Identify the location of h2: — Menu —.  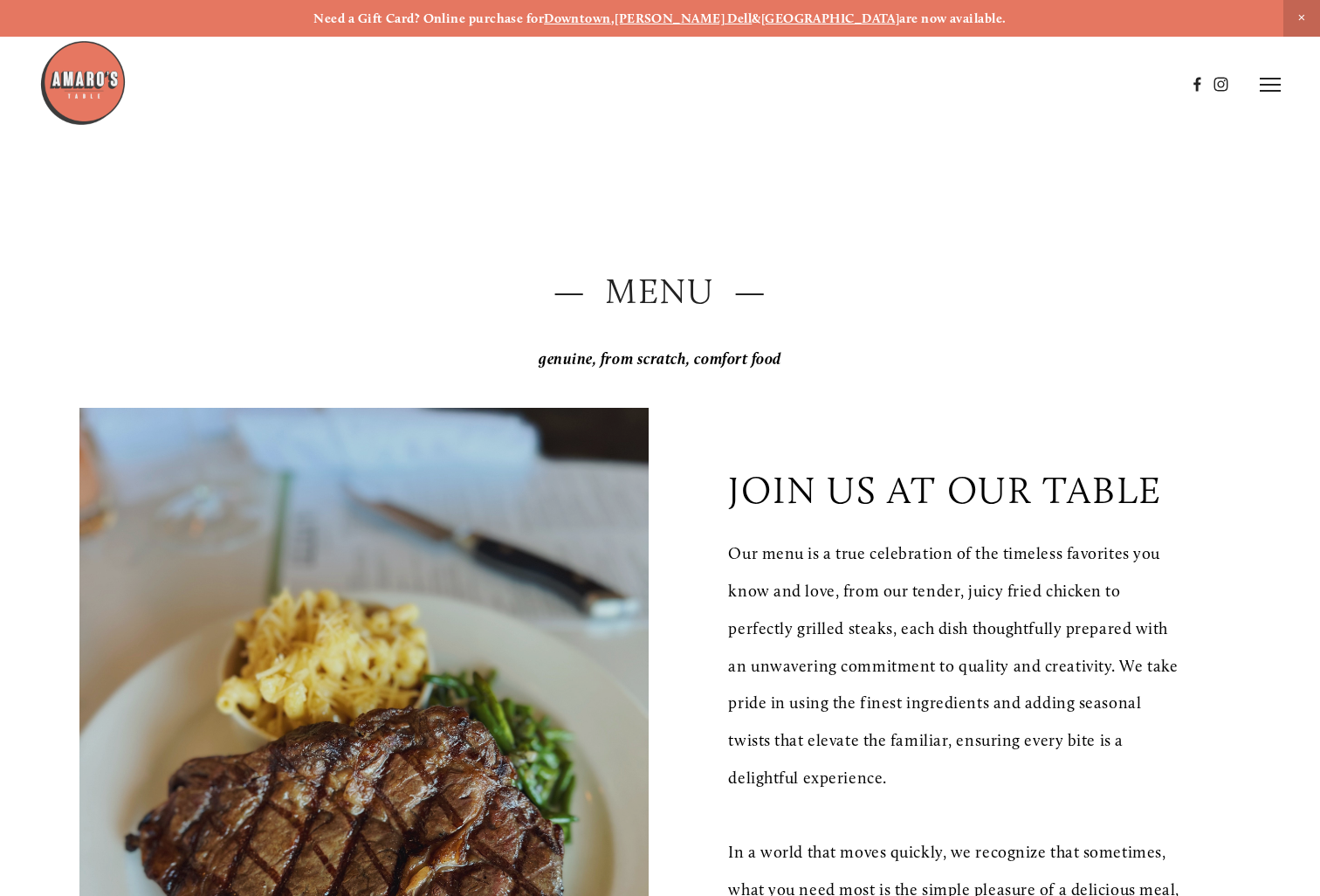
(660, 290).